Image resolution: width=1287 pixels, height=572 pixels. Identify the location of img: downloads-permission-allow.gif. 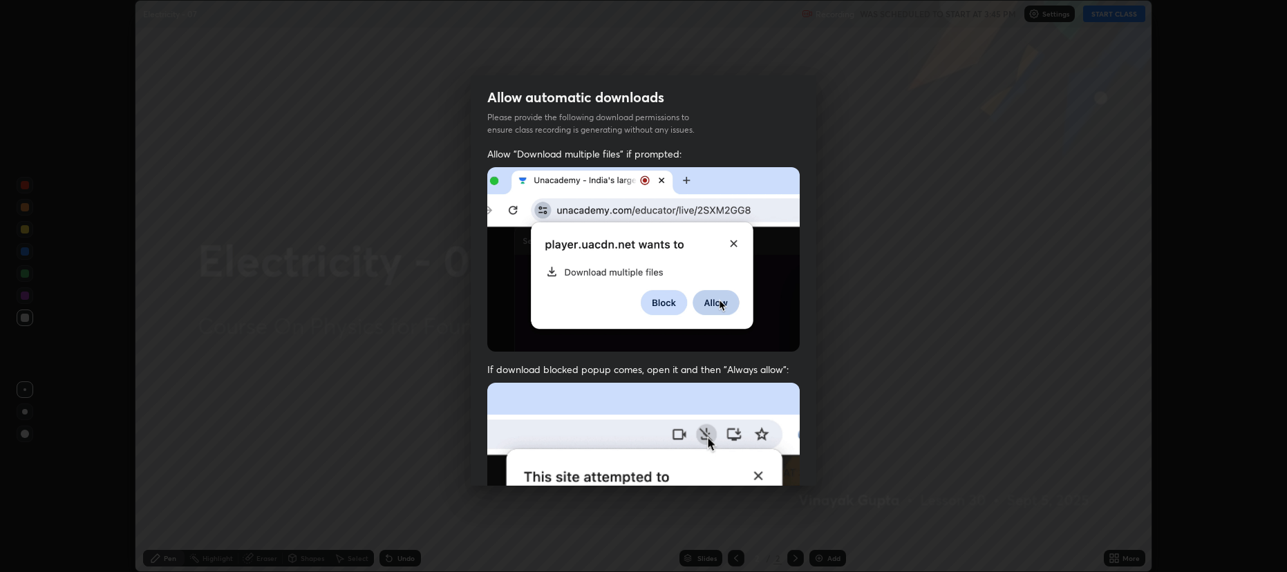
(644, 259).